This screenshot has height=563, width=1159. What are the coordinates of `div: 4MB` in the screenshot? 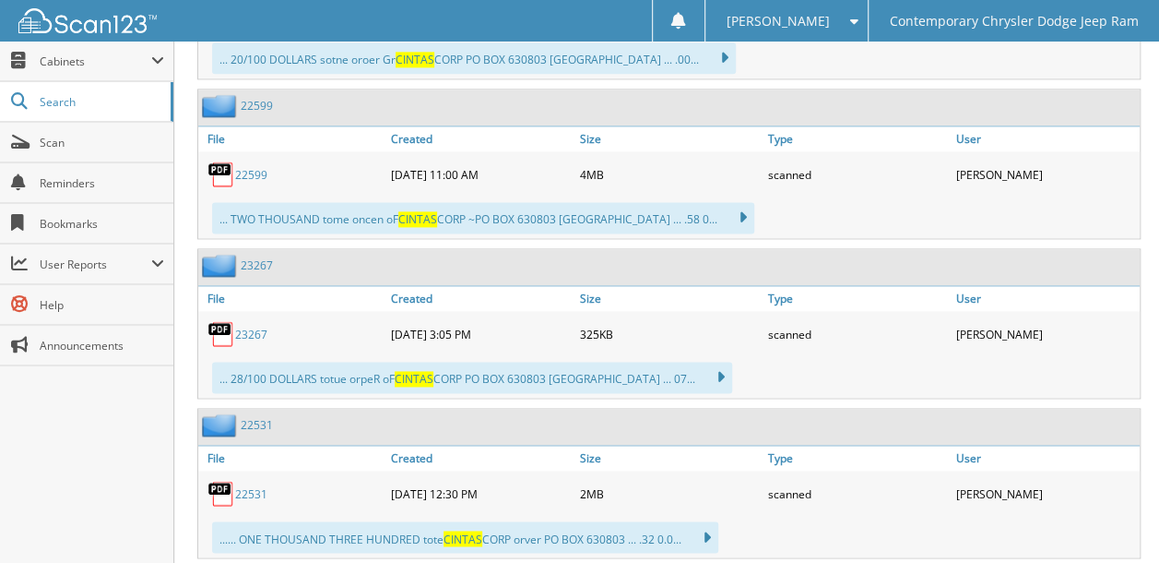 It's located at (669, 174).